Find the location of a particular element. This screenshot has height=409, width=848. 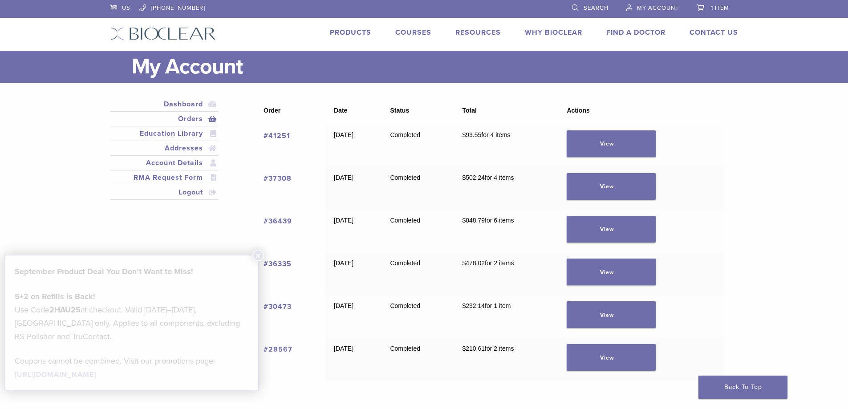

a: Dashboard is located at coordinates (165, 104).